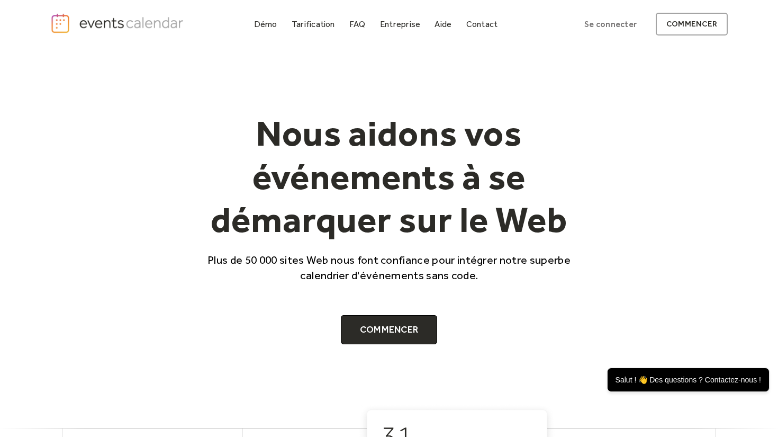  What do you see at coordinates (692, 24) in the screenshot?
I see `font: commencer` at bounding box center [692, 24].